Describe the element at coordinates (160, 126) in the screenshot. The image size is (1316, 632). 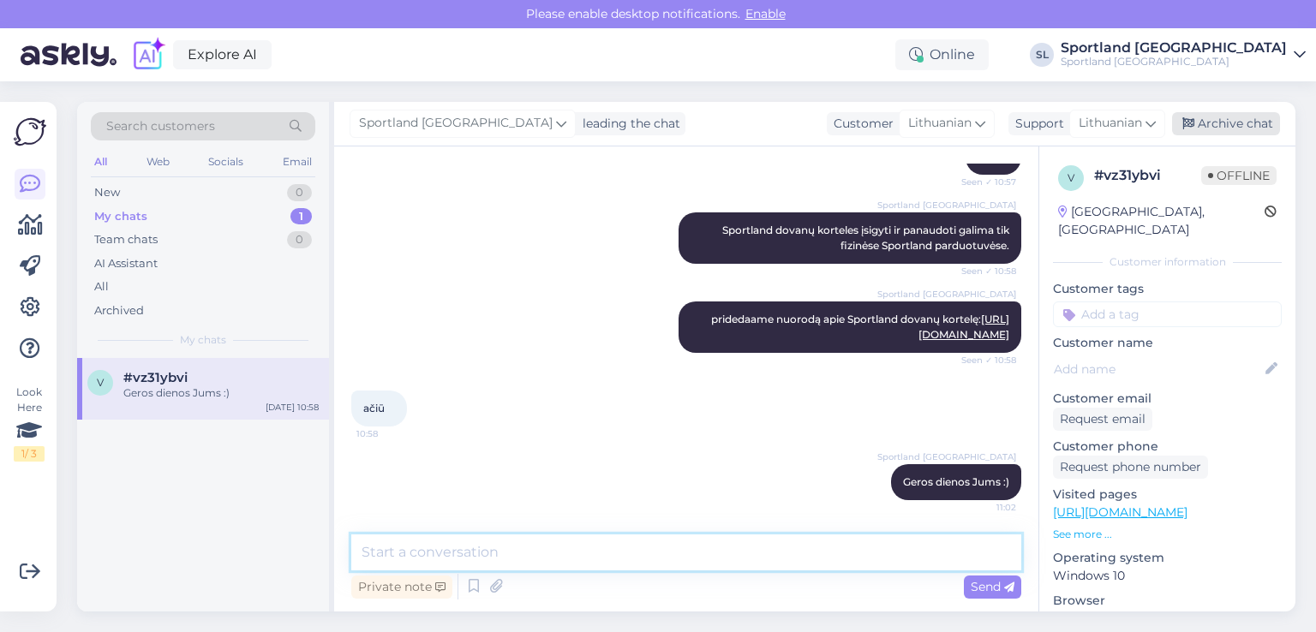
I see `span: Search customers` at that location.